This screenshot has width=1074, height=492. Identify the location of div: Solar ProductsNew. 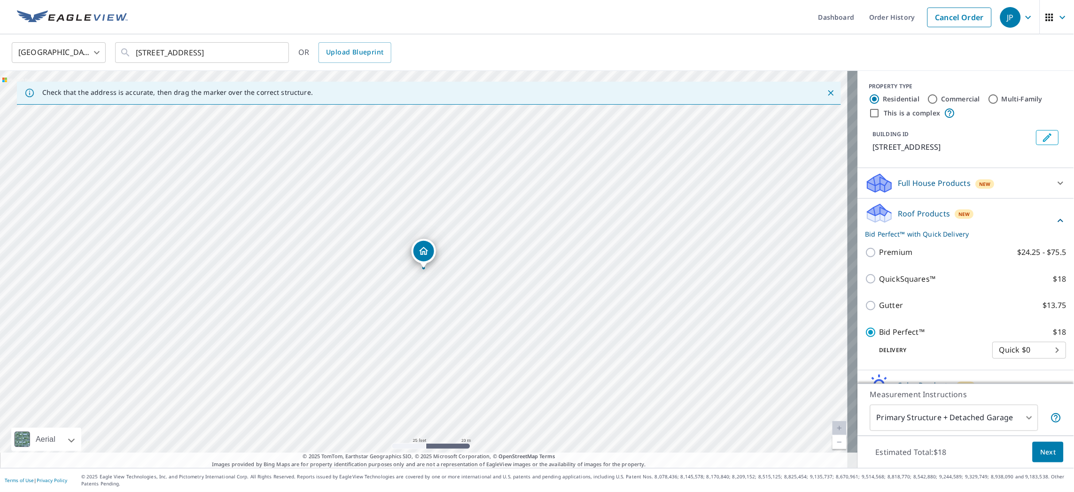
(966, 386).